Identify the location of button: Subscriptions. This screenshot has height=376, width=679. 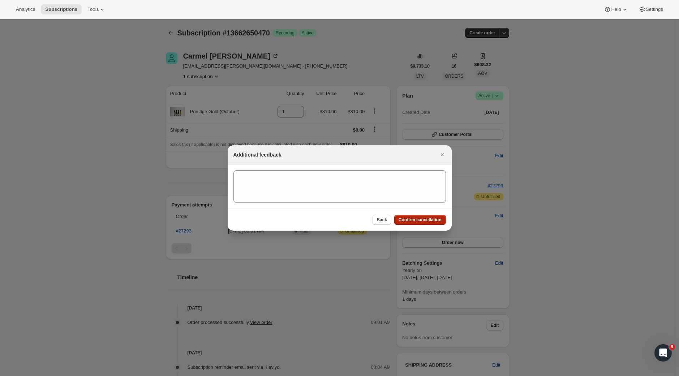
(61, 9).